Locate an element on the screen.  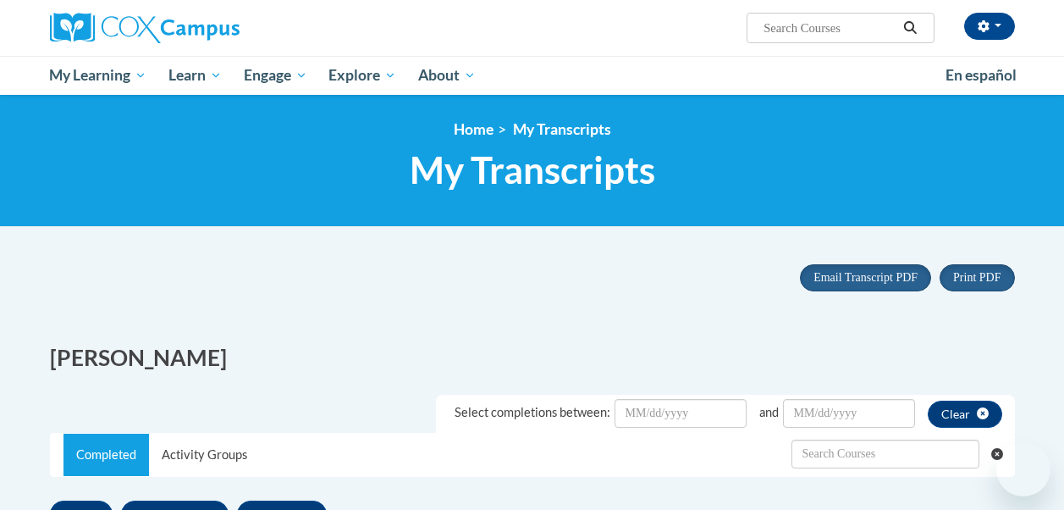
input: Search Withdrawn Transcripts is located at coordinates (886, 454).